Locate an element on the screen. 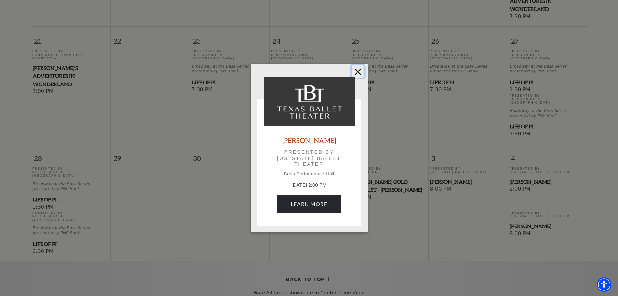  p: Bass Performance Hall is located at coordinates (309, 174).